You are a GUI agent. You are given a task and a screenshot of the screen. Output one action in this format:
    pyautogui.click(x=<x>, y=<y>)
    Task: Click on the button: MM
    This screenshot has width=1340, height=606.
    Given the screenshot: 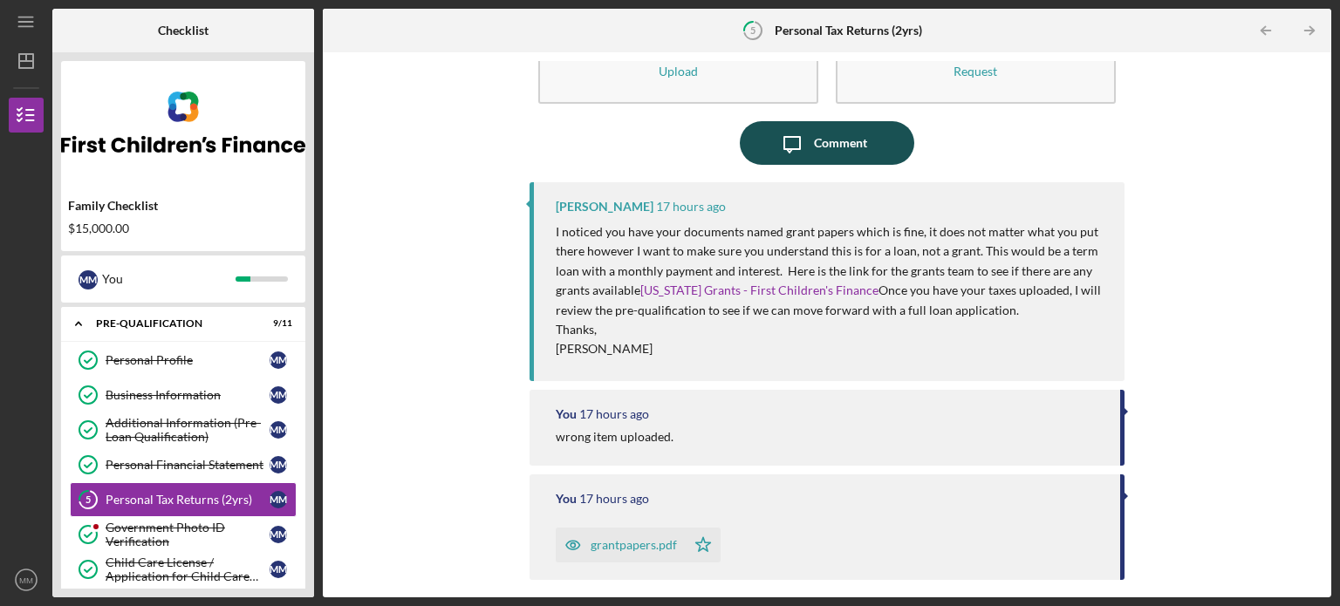 What is the action you would take?
    pyautogui.click(x=26, y=580)
    